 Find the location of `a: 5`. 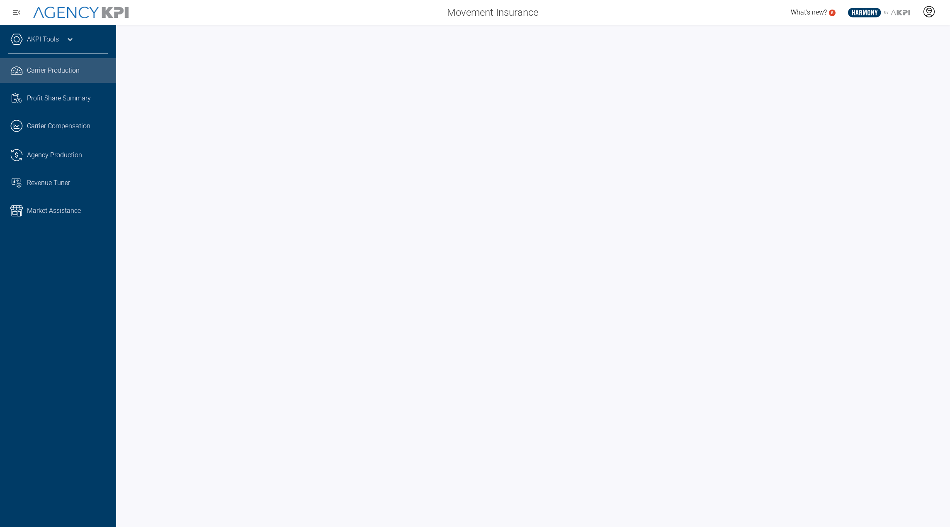

a: 5 is located at coordinates (832, 13).